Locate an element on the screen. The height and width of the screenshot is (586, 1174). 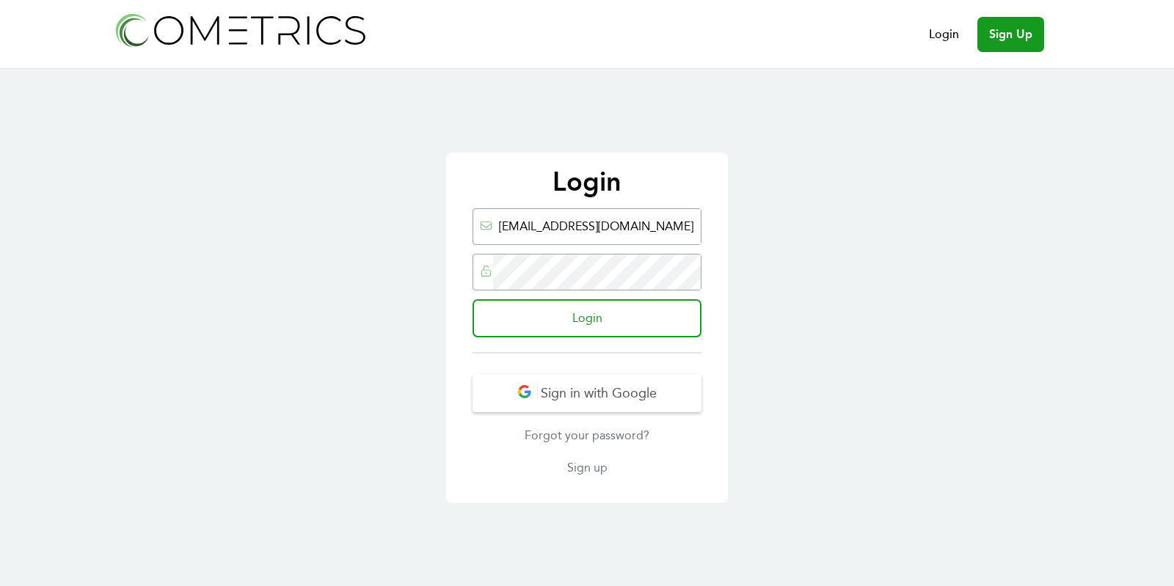
a: Login is located at coordinates (944, 34).